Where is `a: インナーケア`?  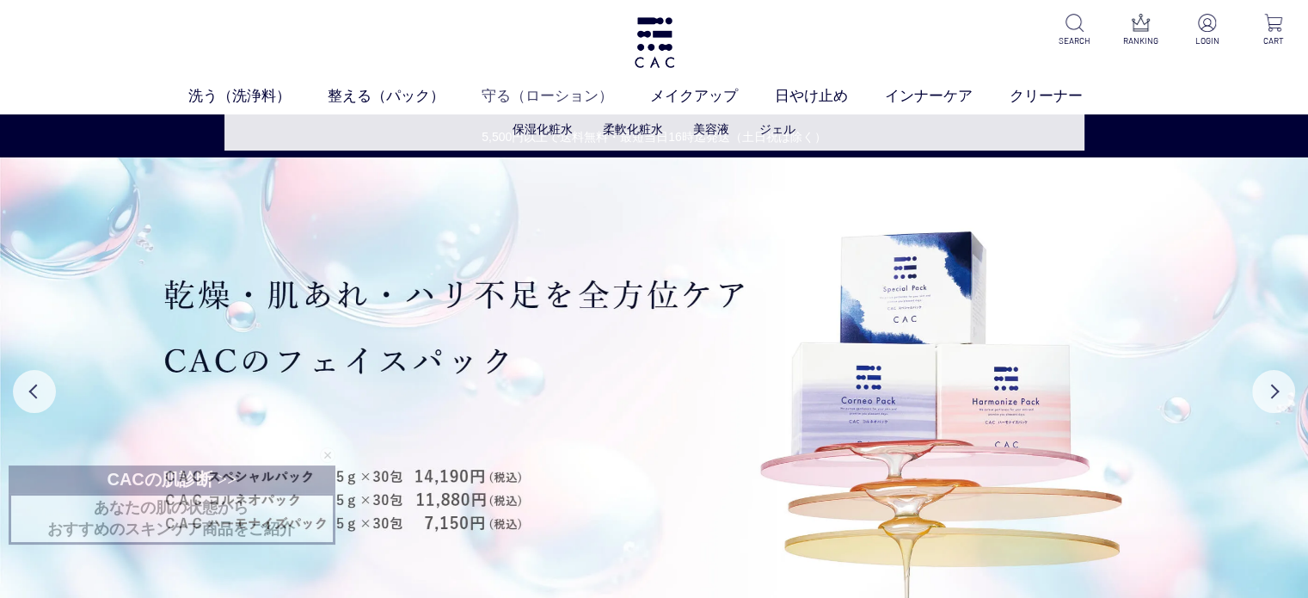
a: インナーケア is located at coordinates (947, 96).